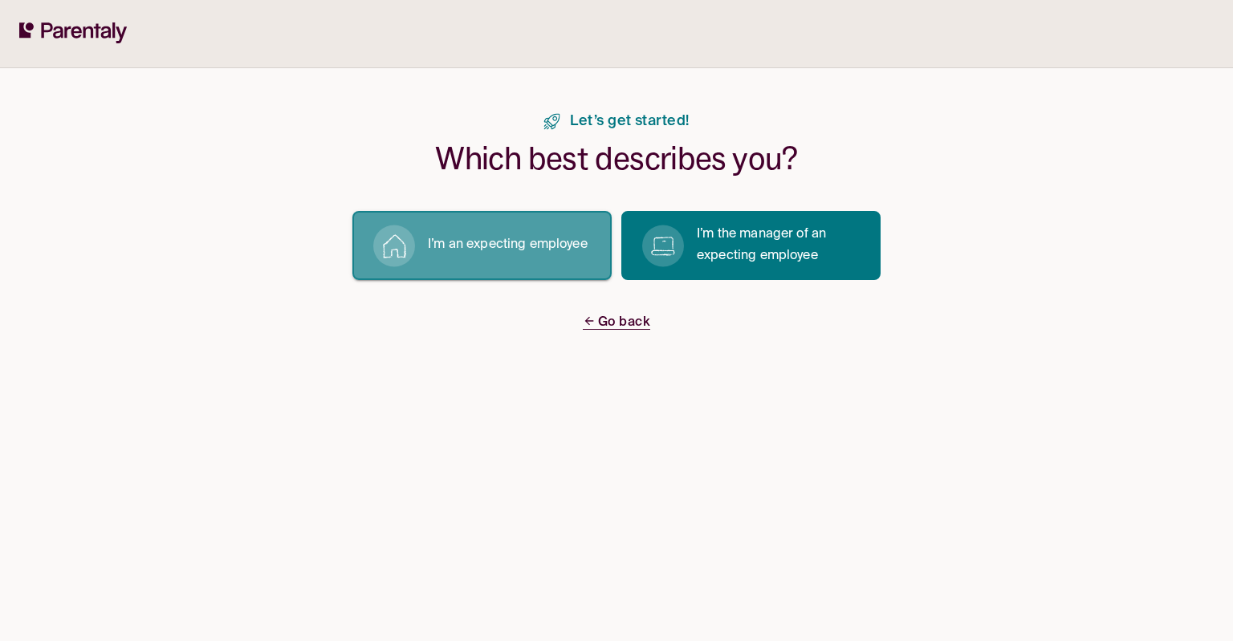 Image resolution: width=1233 pixels, height=641 pixels. What do you see at coordinates (482, 246) in the screenshot?
I see `button: I’m an expecting employee` at bounding box center [482, 246].